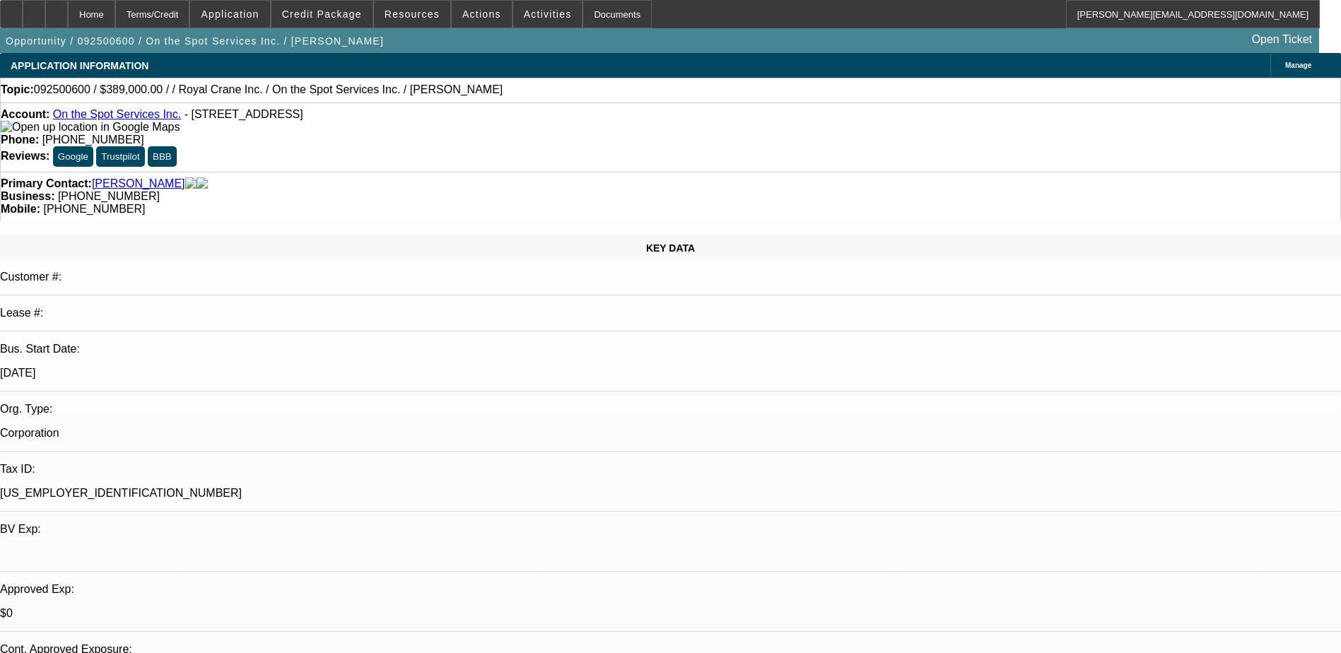 The image size is (1341, 653). Describe the element at coordinates (28, 196) in the screenshot. I see `strong: Business:` at that location.